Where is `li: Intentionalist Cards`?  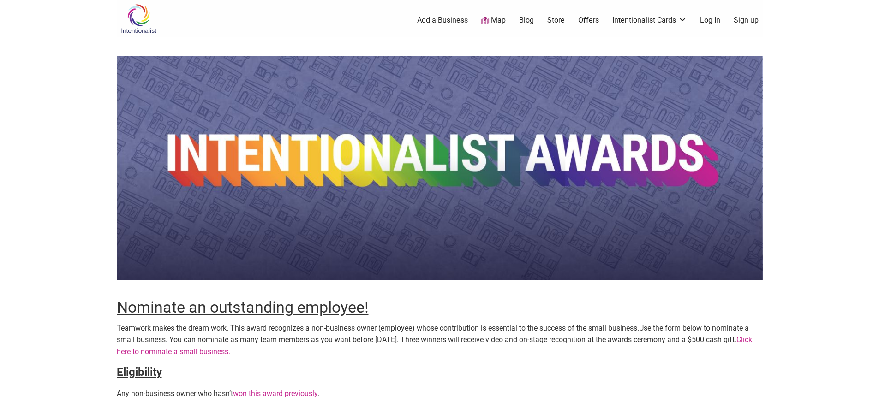
li: Intentionalist Cards is located at coordinates (649, 20).